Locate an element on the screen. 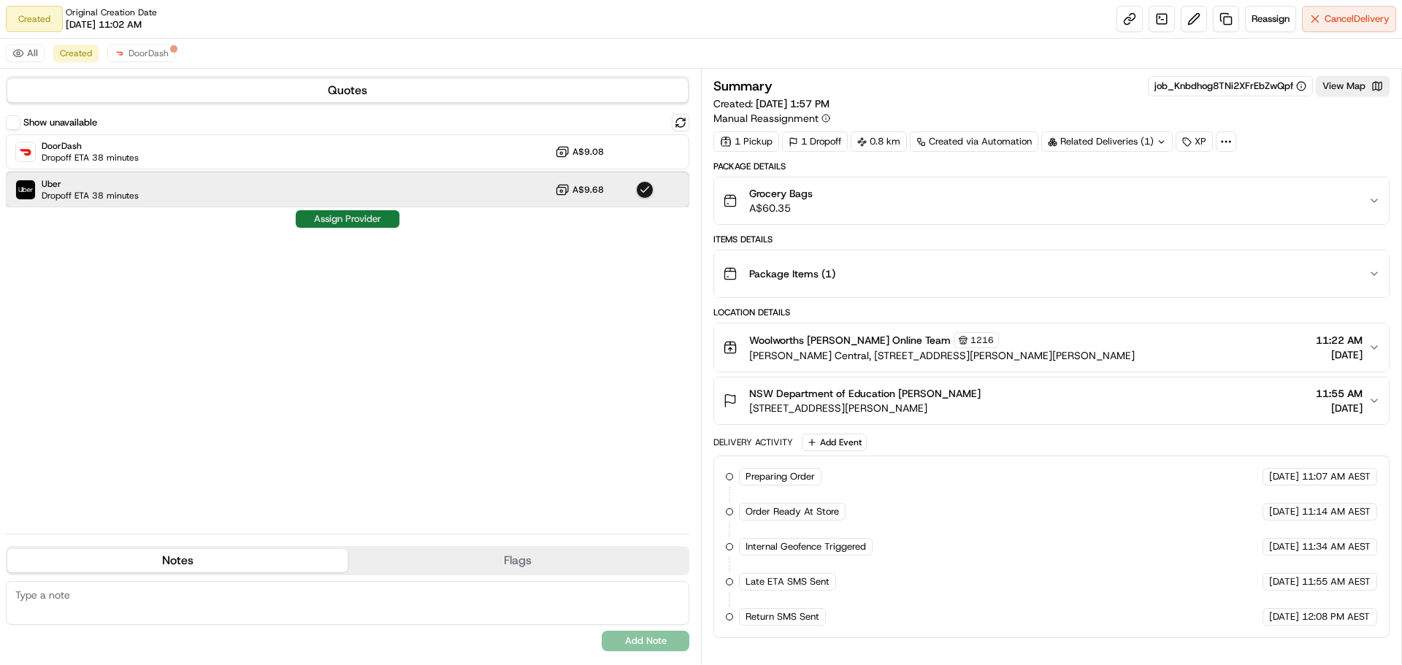 This screenshot has height=665, width=1402. img: doordash_logo_v2.png is located at coordinates (120, 53).